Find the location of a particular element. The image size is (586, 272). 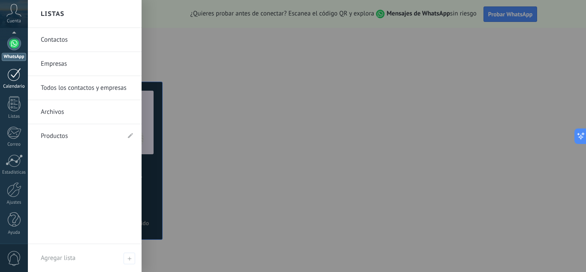

div: Ayuda is located at coordinates (14, 232).